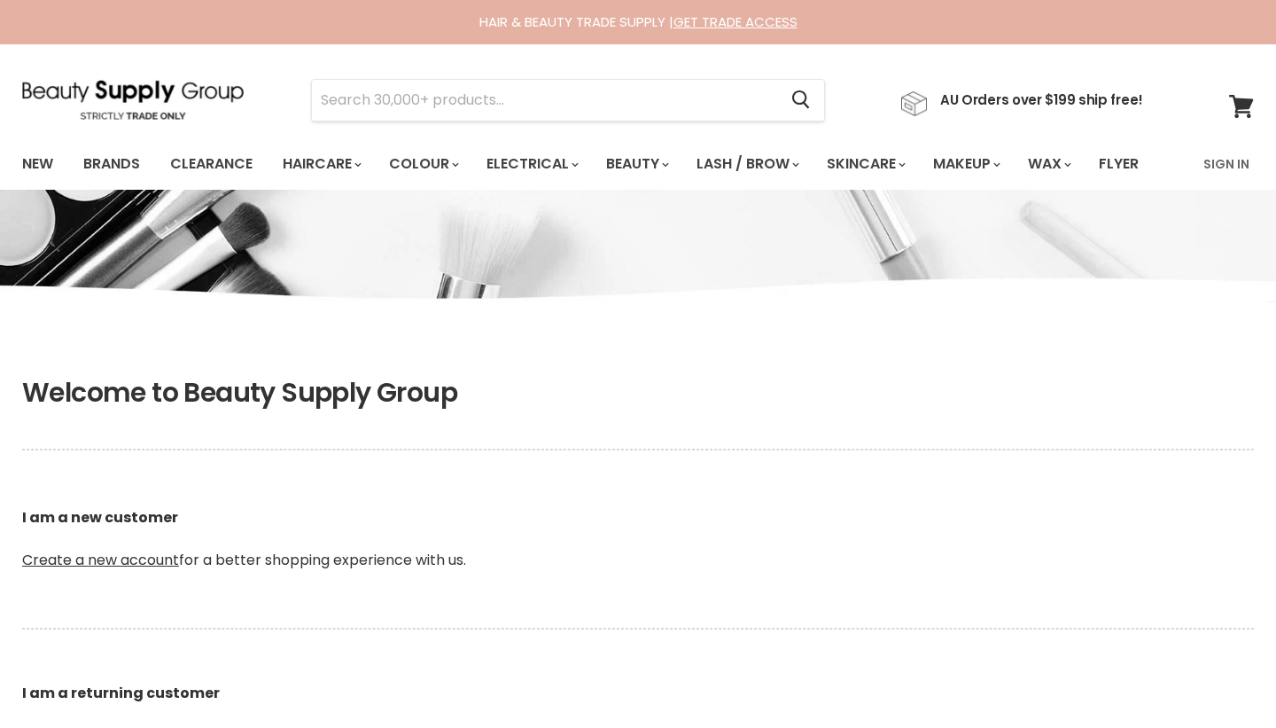  What do you see at coordinates (423, 164) in the screenshot?
I see `a: Colour` at bounding box center [423, 164].